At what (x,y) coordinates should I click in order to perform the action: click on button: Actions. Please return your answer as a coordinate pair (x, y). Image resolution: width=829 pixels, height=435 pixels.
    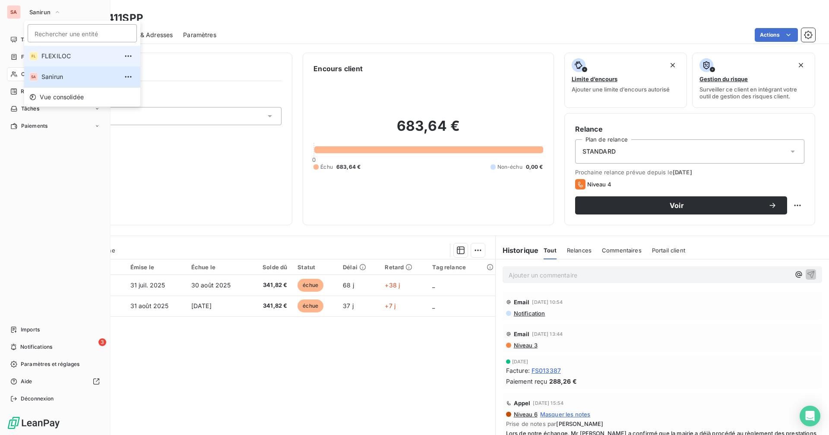
    Looking at the image, I should click on (776, 35).